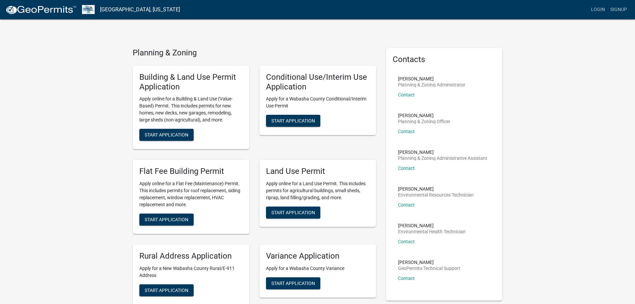 Image resolution: width=635 pixels, height=304 pixels. Describe the element at coordinates (619, 10) in the screenshot. I see `a: Signup` at that location.